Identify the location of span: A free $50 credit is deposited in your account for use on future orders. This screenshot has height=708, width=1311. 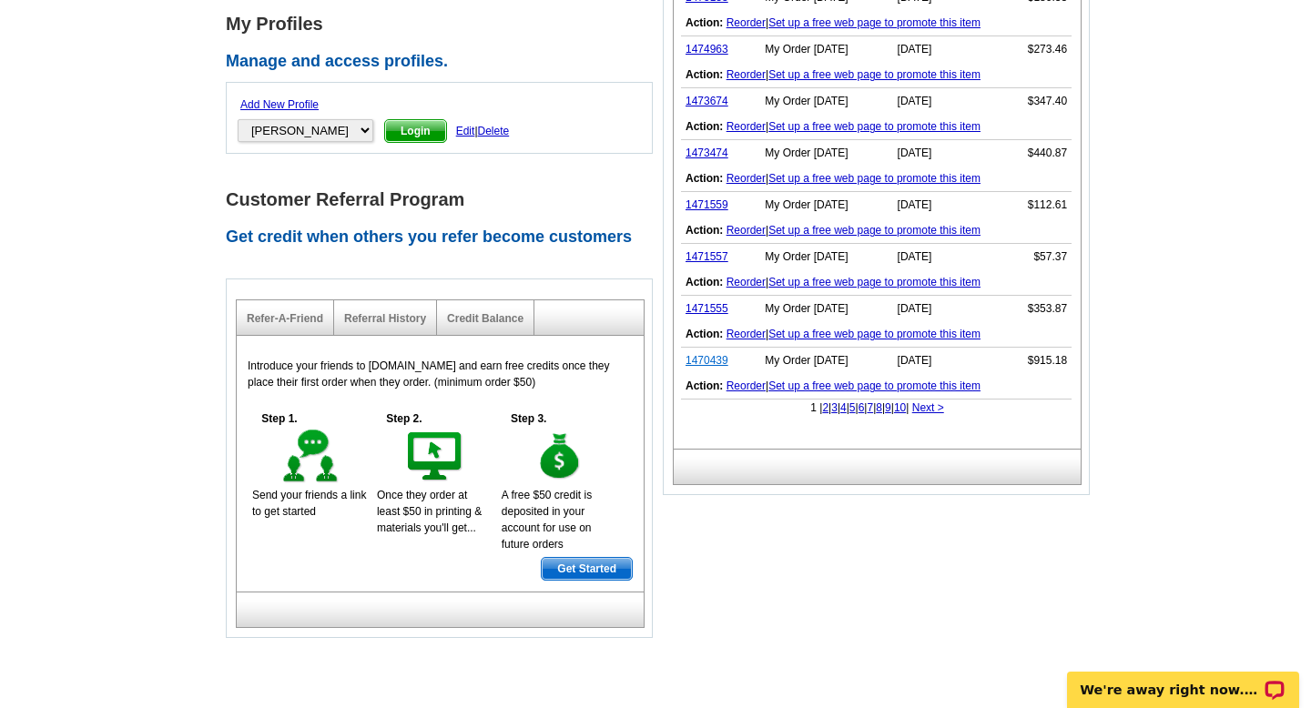
(546, 520).